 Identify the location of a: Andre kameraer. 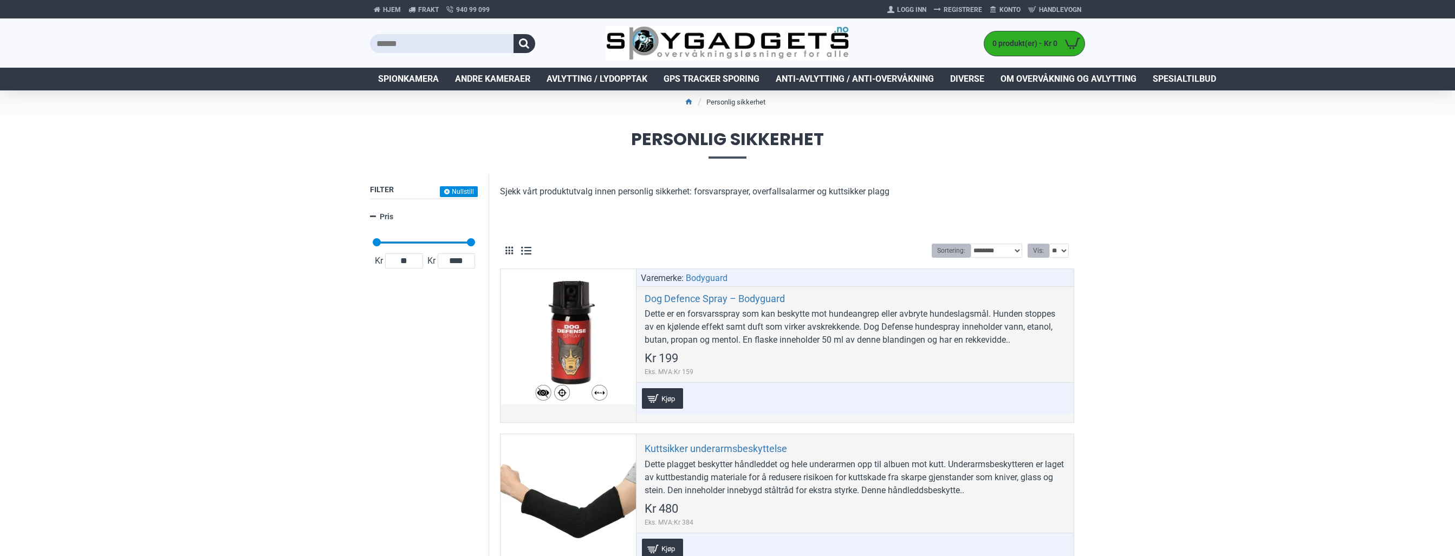
(493, 79).